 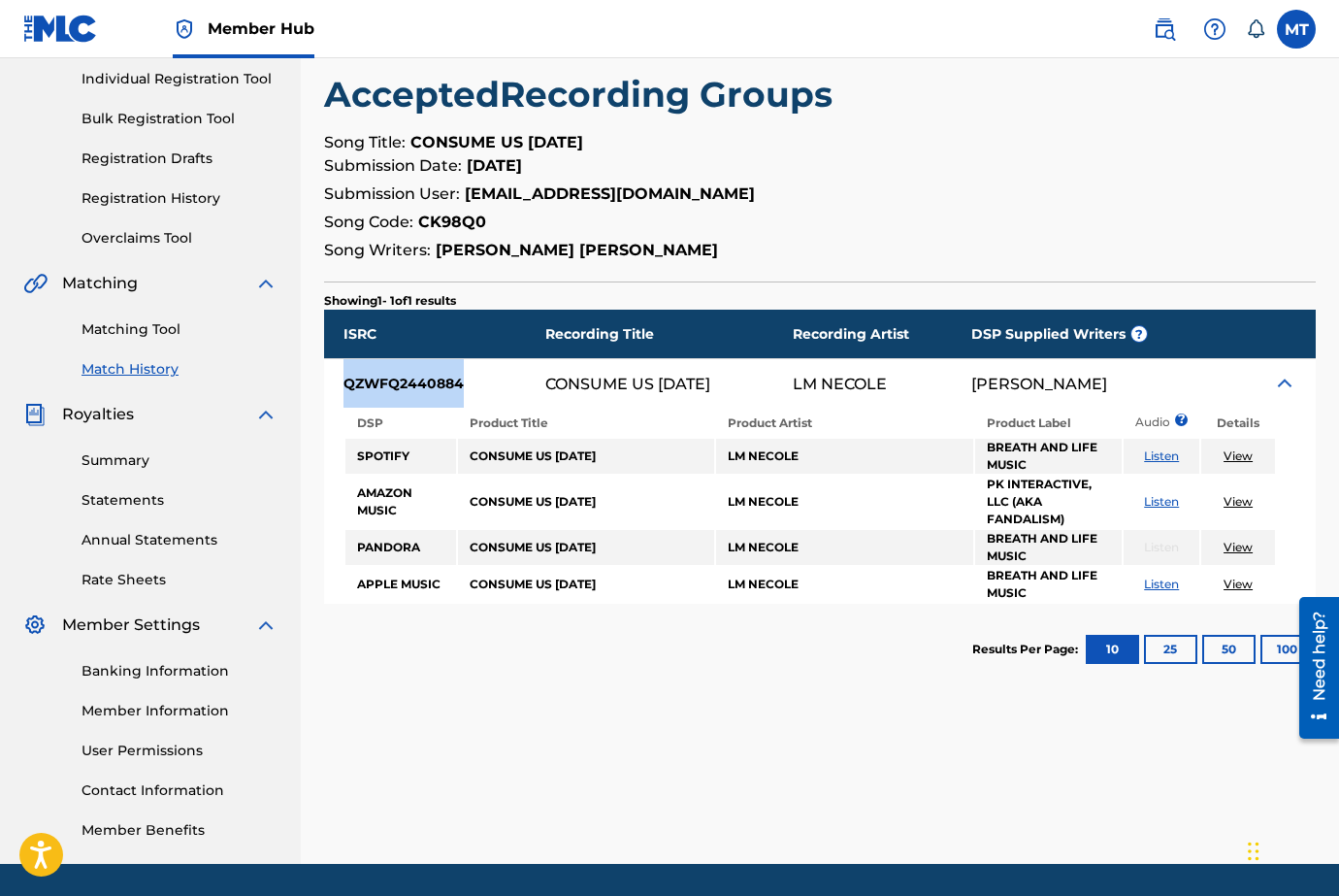 I want to click on h2: Accepted Recording Groups, so click(x=820, y=94).